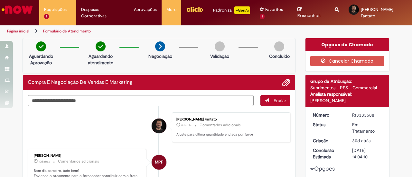 The image size is (412, 177). What do you see at coordinates (328, 115) in the screenshot?
I see `dt: Número` at bounding box center [328, 115].